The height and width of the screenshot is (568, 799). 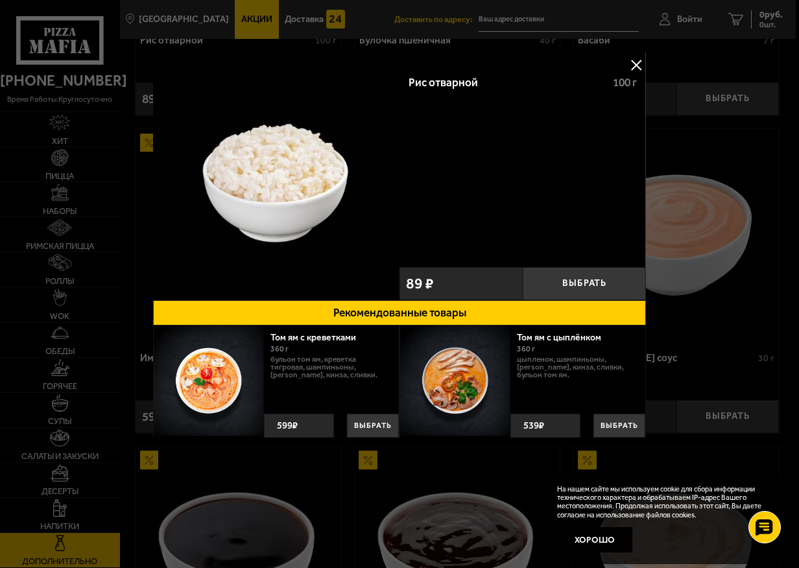 What do you see at coordinates (595, 540) in the screenshot?
I see `button: Хорошо` at bounding box center [595, 540].